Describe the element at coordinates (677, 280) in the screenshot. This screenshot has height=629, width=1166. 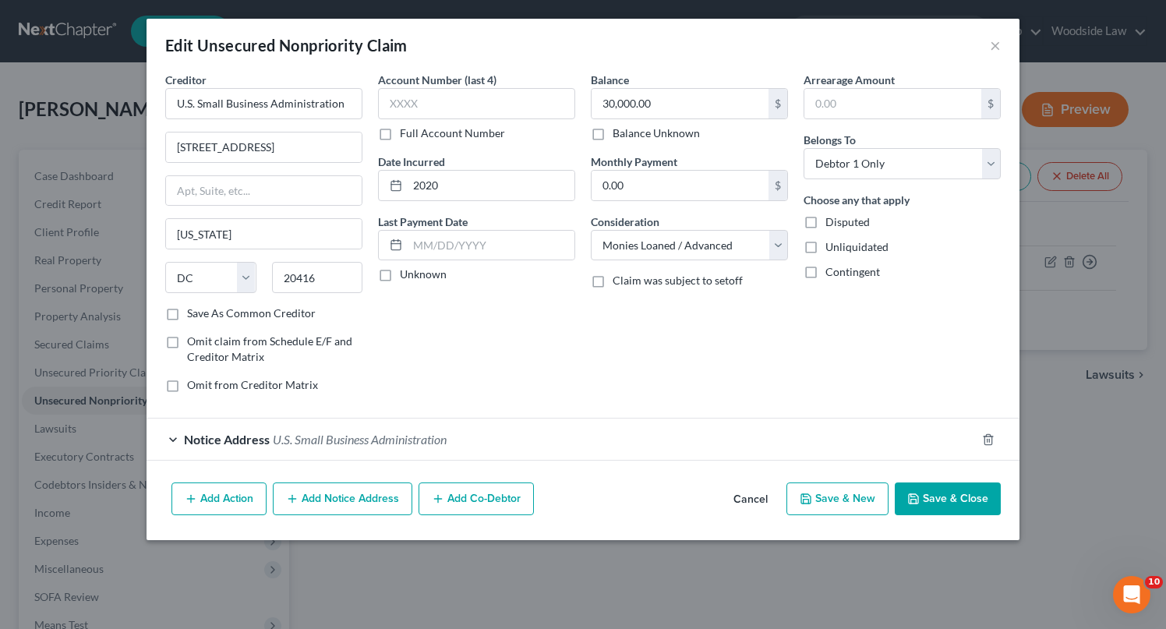
I see `span: Claim was subject to setoff` at that location.